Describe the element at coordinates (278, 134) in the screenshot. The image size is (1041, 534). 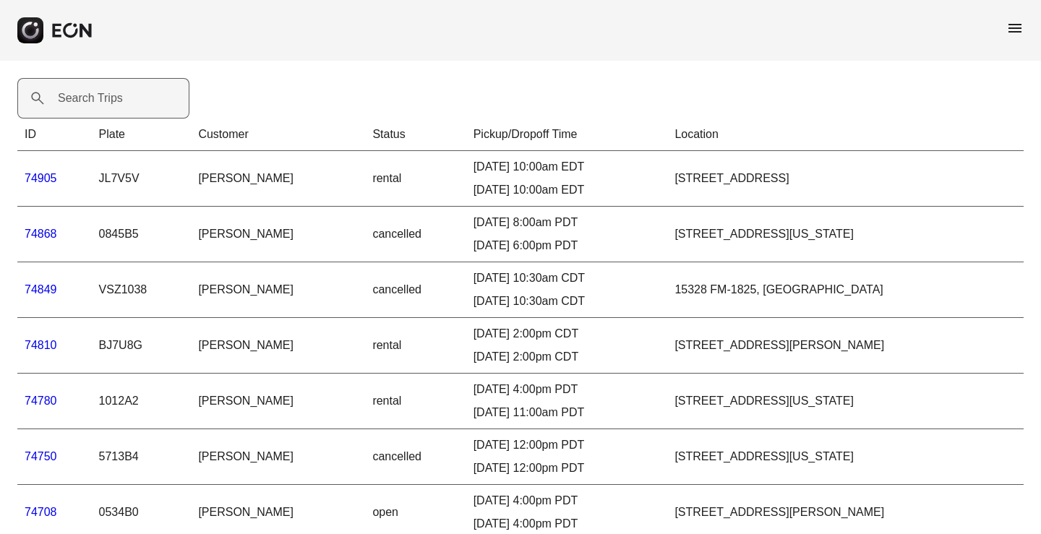
I see `th: Customer` at that location.